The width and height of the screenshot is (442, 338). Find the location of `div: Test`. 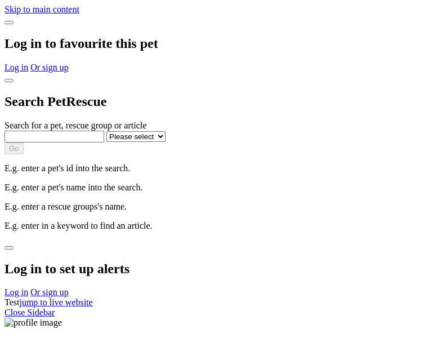

div: Test is located at coordinates (221, 302).